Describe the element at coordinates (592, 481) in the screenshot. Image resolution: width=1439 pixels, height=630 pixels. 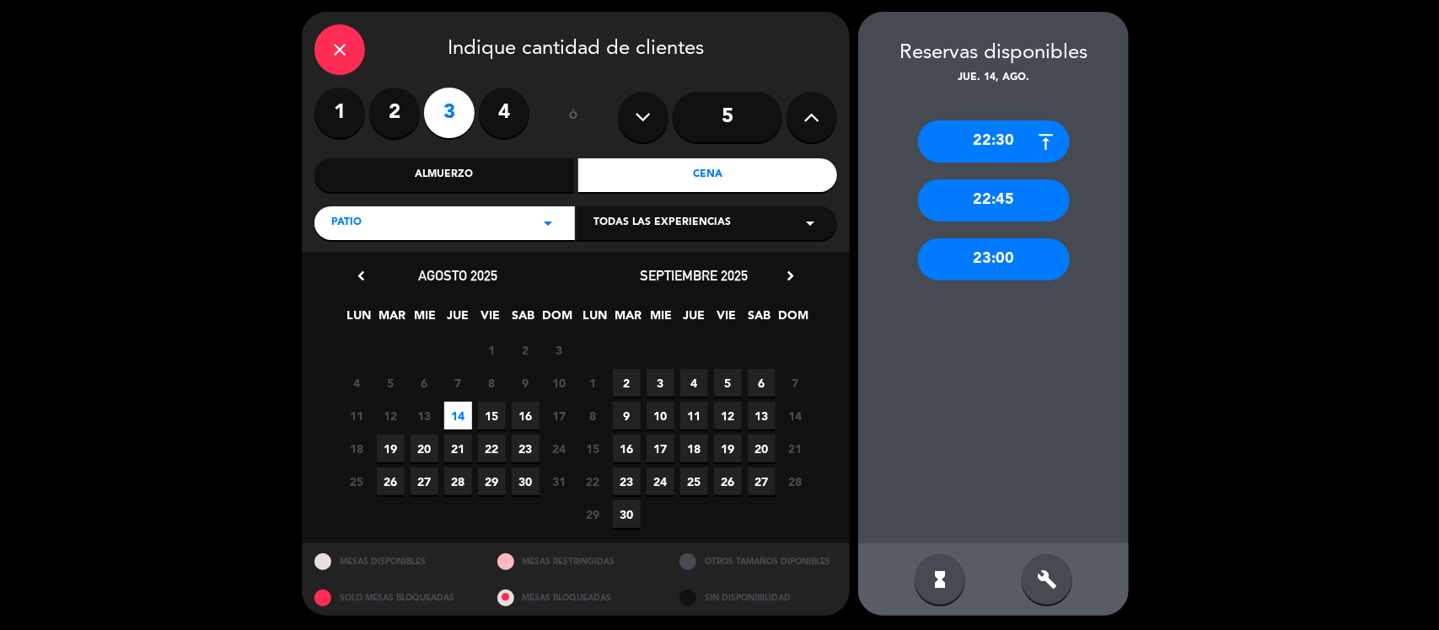
I see `span: 22` at that location.